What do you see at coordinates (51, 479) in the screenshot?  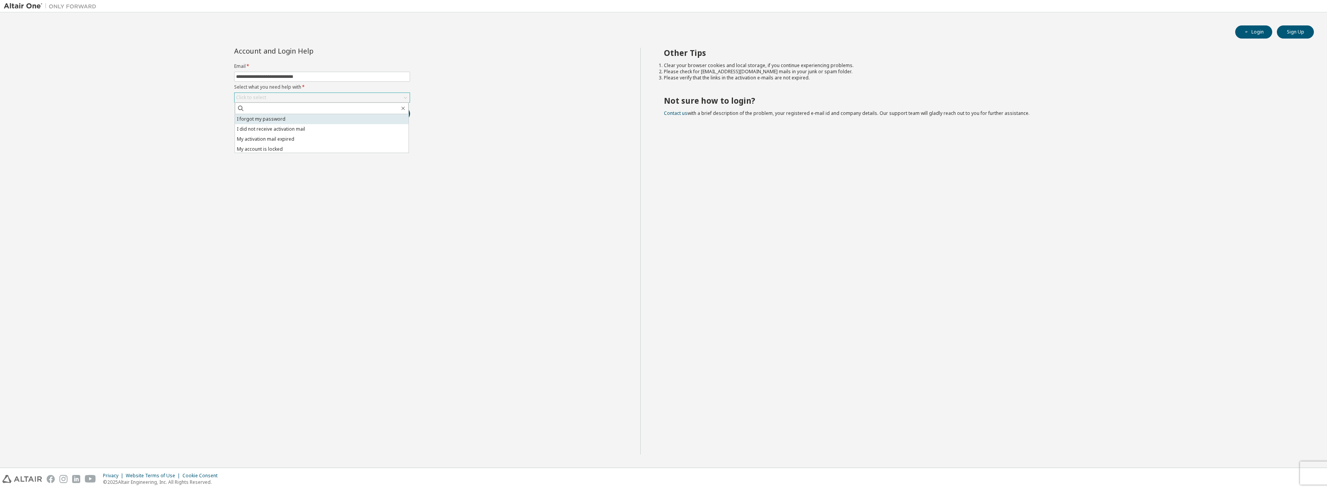 I see `img: facebook.svg` at bounding box center [51, 479].